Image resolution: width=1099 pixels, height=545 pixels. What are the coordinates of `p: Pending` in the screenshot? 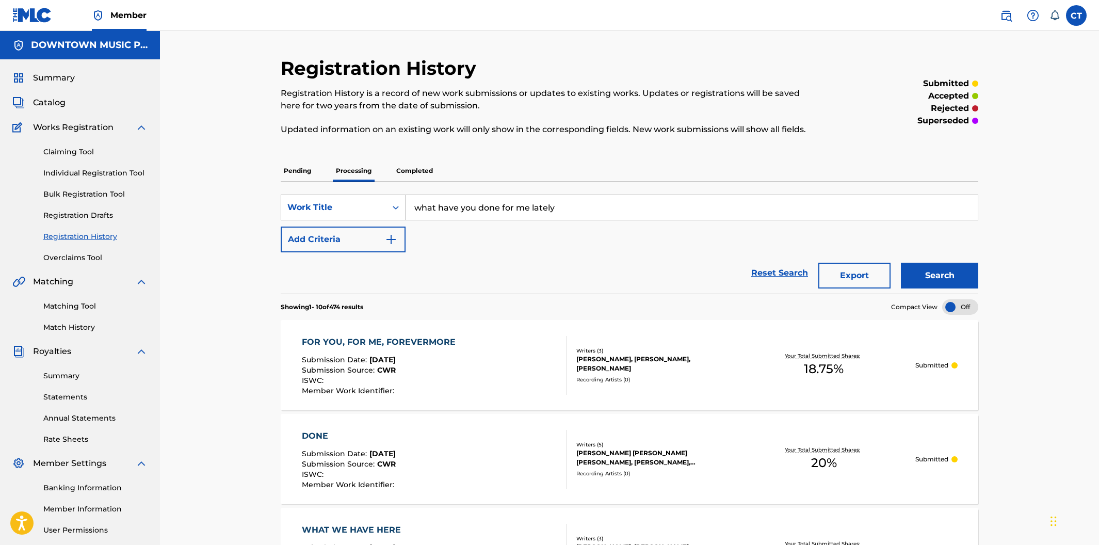 It's located at (297, 171).